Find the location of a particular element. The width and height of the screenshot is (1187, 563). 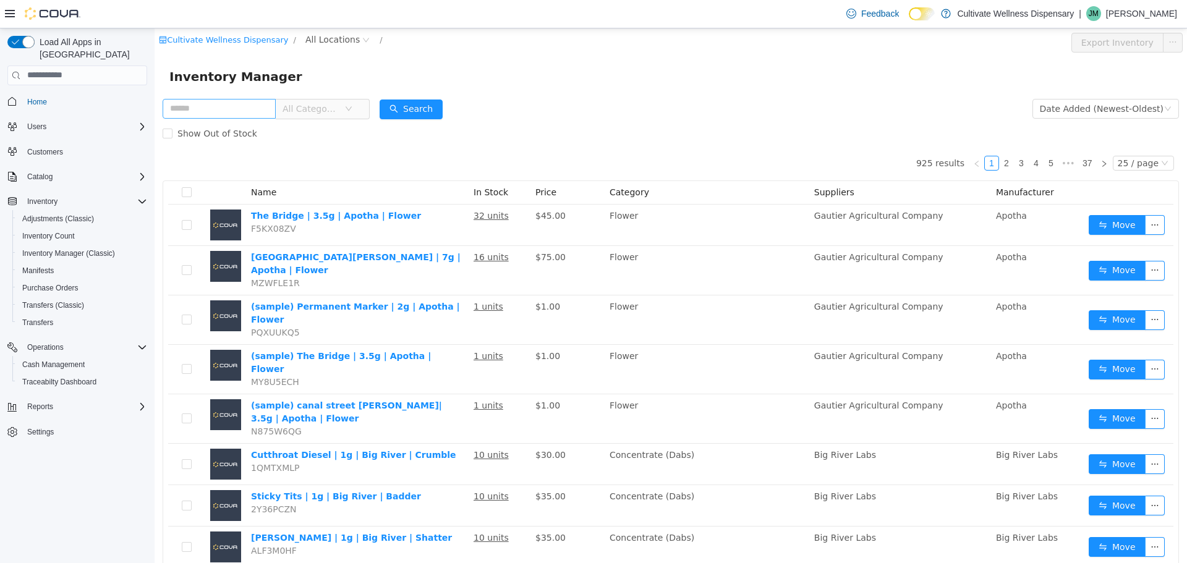

u: 10 units is located at coordinates (336, 468).